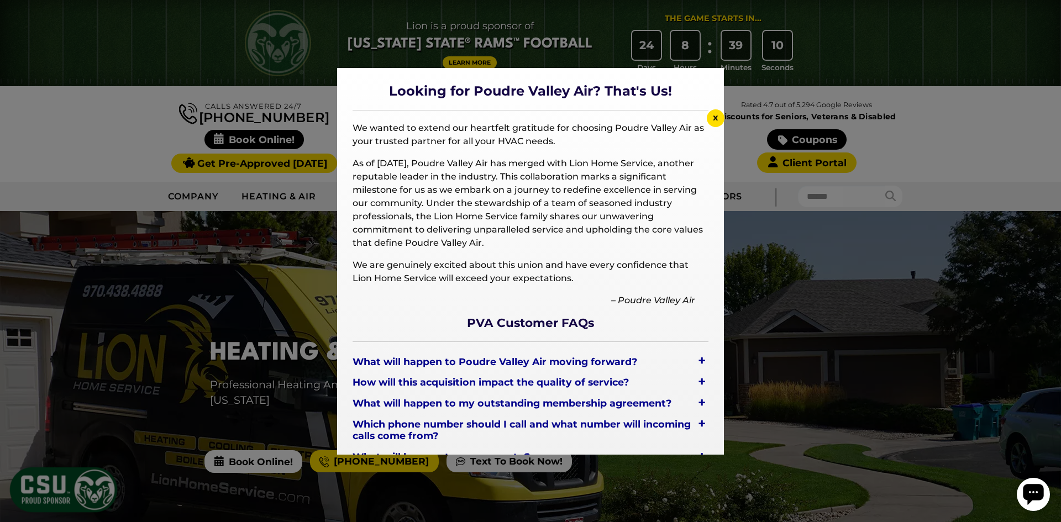 The height and width of the screenshot is (522, 1061). What do you see at coordinates (21, 21) in the screenshot?
I see `div: Open chat widget` at bounding box center [21, 21].